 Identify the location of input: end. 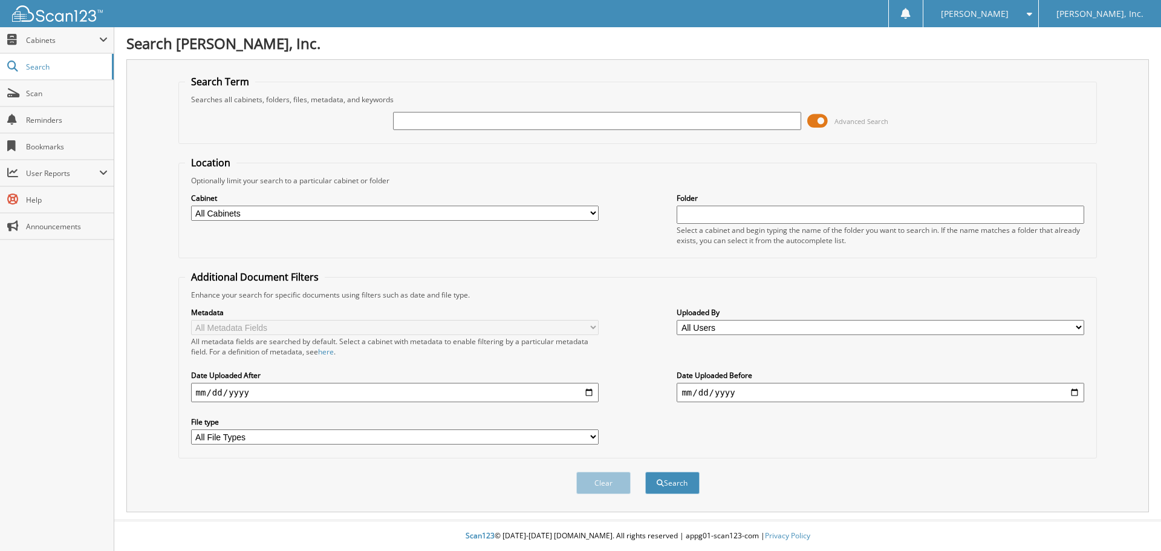
(880, 392).